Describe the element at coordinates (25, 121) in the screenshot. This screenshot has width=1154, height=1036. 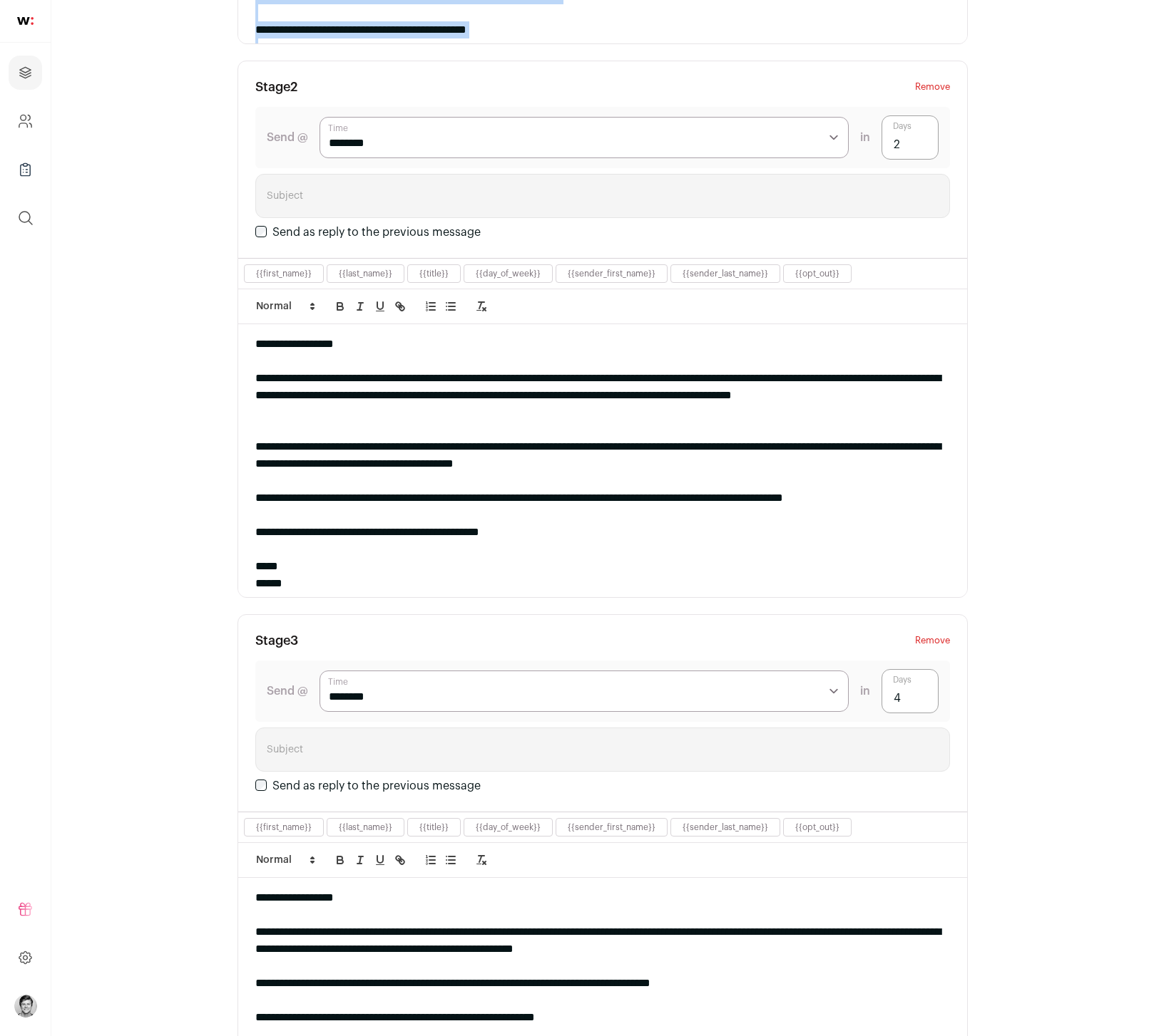
I see `a: Company and ATS Settings` at that location.